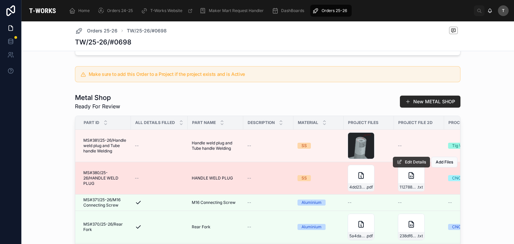  What do you see at coordinates (204, 123) in the screenshot?
I see `span: Part Name` at bounding box center [204, 123].